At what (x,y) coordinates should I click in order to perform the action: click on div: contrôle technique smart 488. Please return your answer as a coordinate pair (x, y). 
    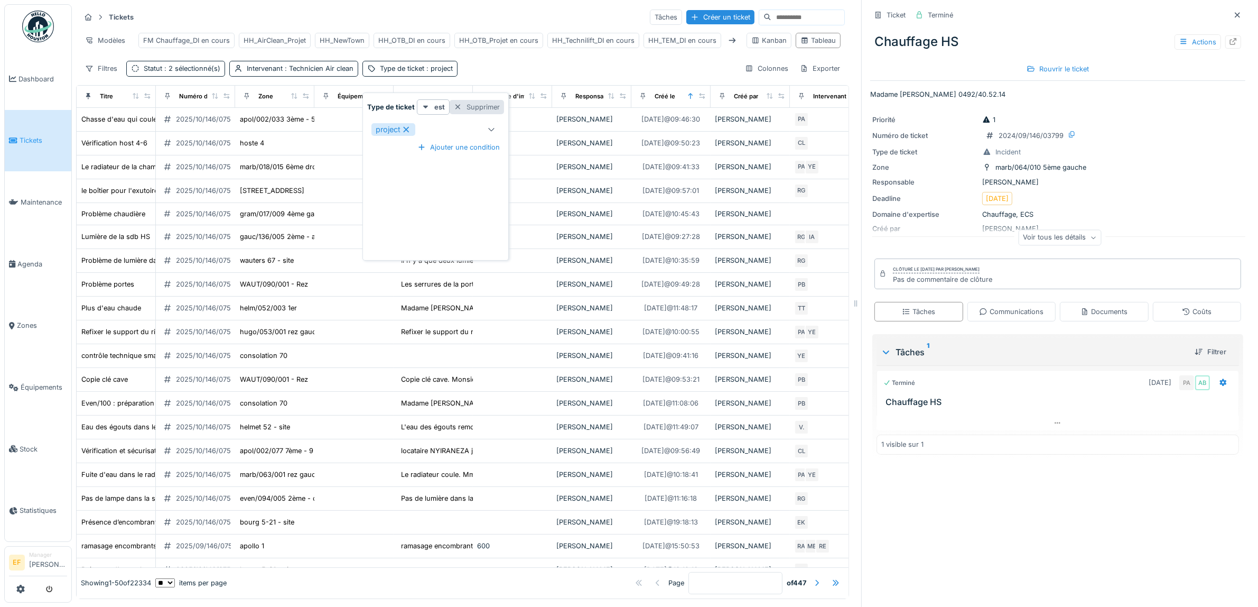
    Looking at the image, I should click on (129, 355).